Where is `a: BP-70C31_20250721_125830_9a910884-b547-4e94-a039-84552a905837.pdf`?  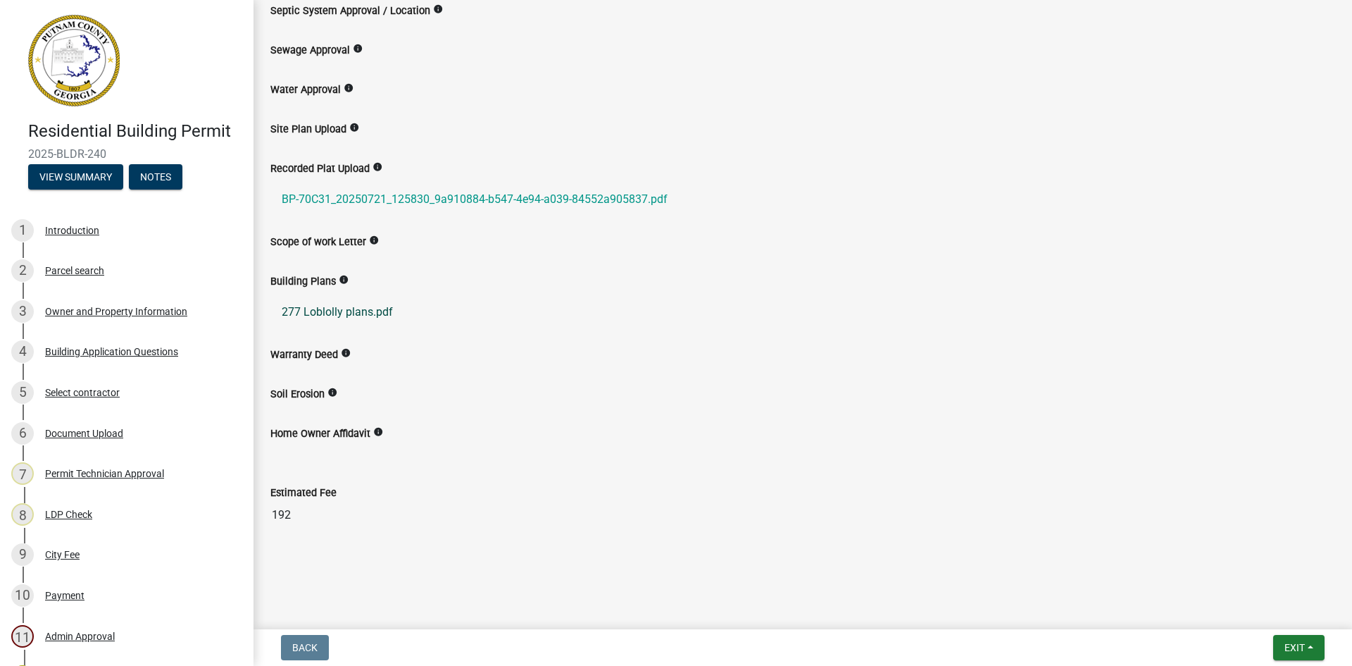
a: BP-70C31_20250721_125830_9a910884-b547-4e94-a039-84552a905837.pdf is located at coordinates (803, 199).